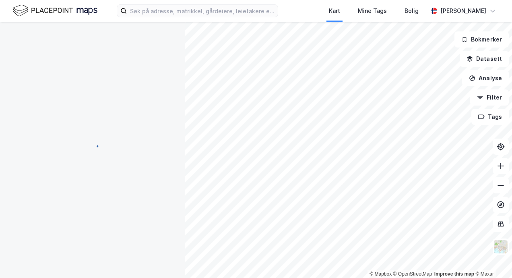 Image resolution: width=512 pixels, height=278 pixels. I want to click on button: Datasett, so click(485, 59).